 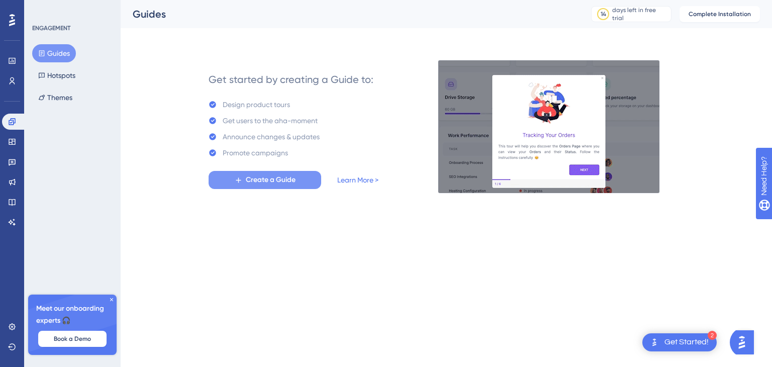 What do you see at coordinates (349, 14) in the screenshot?
I see `div: Guides` at bounding box center [349, 14].